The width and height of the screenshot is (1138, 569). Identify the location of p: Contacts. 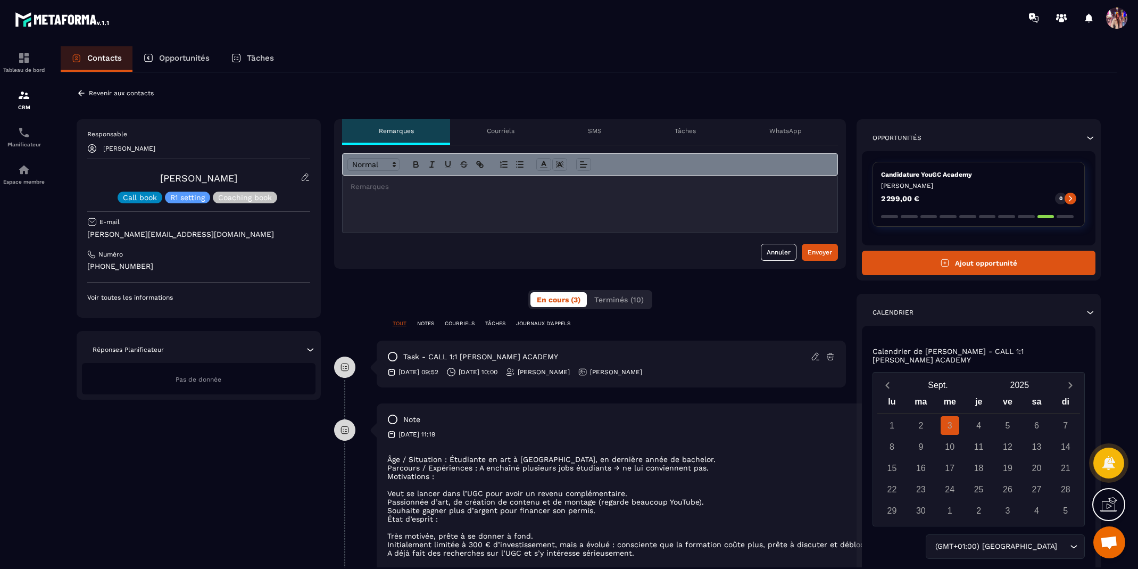
(104, 58).